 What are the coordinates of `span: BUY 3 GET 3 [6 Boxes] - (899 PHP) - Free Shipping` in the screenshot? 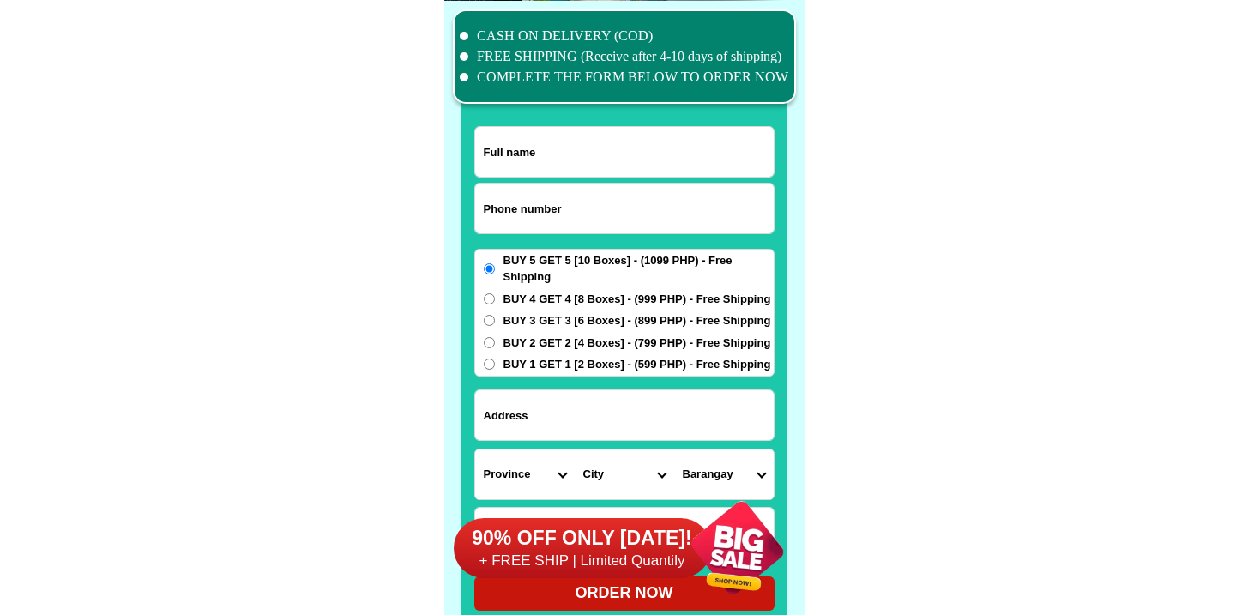 It's located at (637, 321).